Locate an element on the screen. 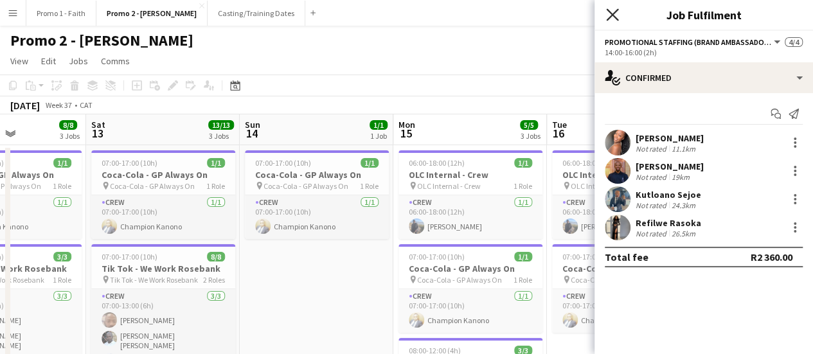  span: Jobs is located at coordinates (78, 61).